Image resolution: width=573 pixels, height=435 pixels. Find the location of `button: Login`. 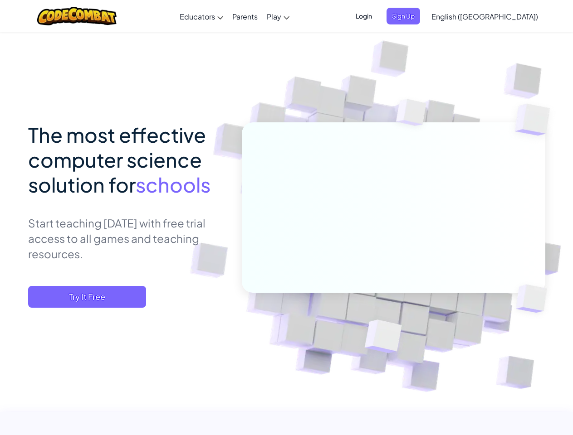

button: Login is located at coordinates (364, 16).